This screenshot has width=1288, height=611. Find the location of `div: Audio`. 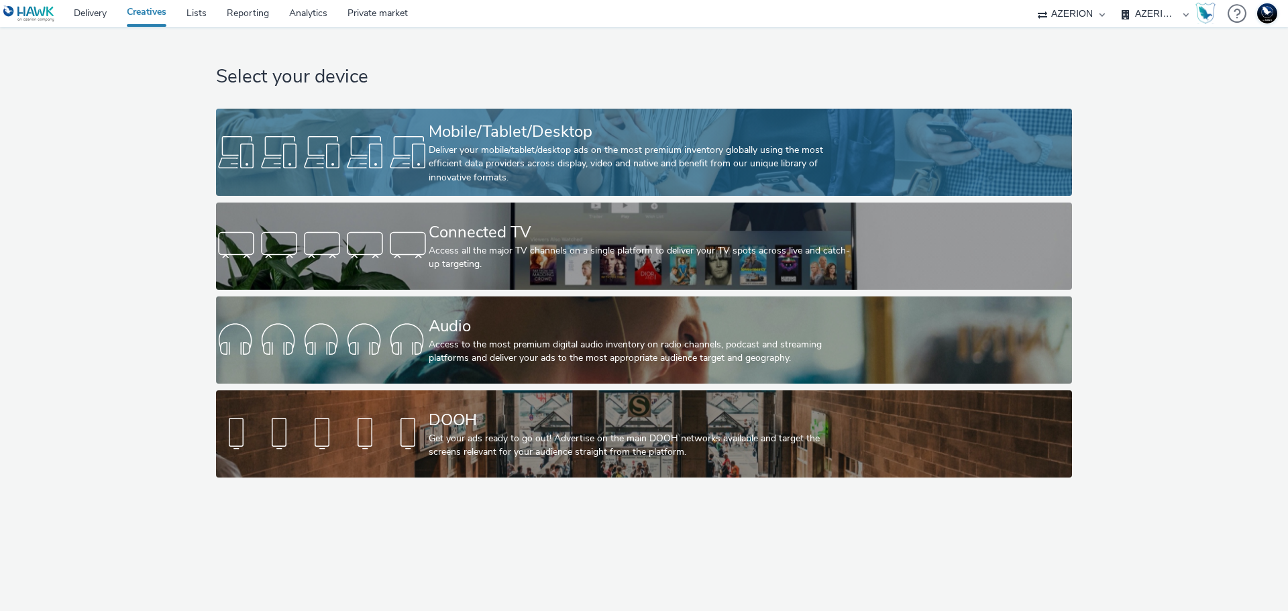

div: Audio is located at coordinates (641, 326).